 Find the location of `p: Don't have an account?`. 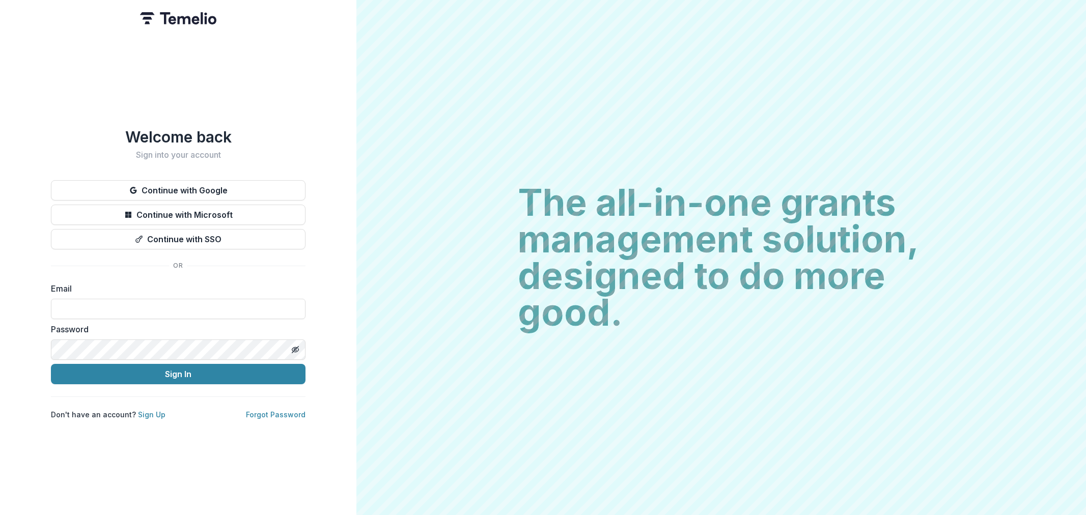

p: Don't have an account? is located at coordinates (108, 414).